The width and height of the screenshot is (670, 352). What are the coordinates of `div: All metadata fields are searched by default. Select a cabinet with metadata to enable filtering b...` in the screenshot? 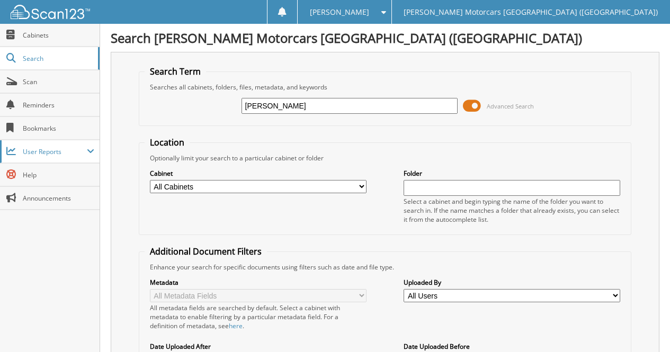 It's located at (258, 317).